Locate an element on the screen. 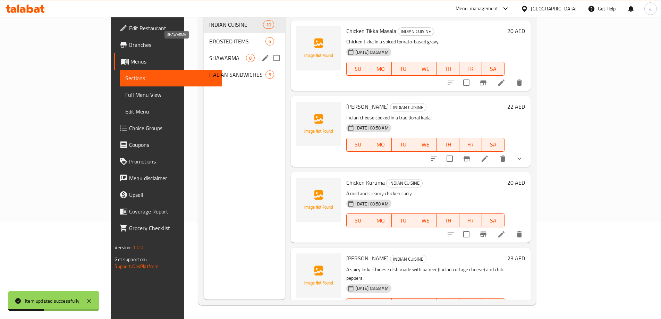 Image resolution: width=661 pixels, height=319 pixels. a: Grocery Checklist is located at coordinates (168, 228).